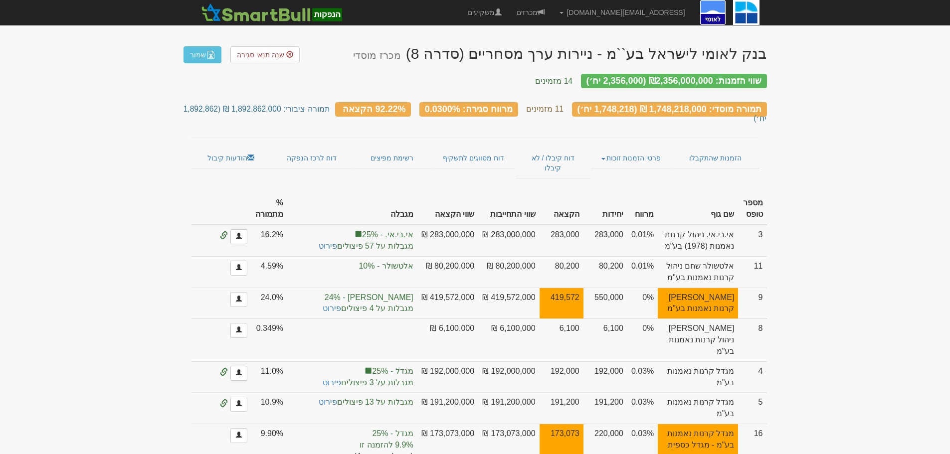 The image size is (950, 454). What do you see at coordinates (352, 403) in the screenshot?
I see `span: מגבלות על 13 פיצולים` at bounding box center [352, 403].